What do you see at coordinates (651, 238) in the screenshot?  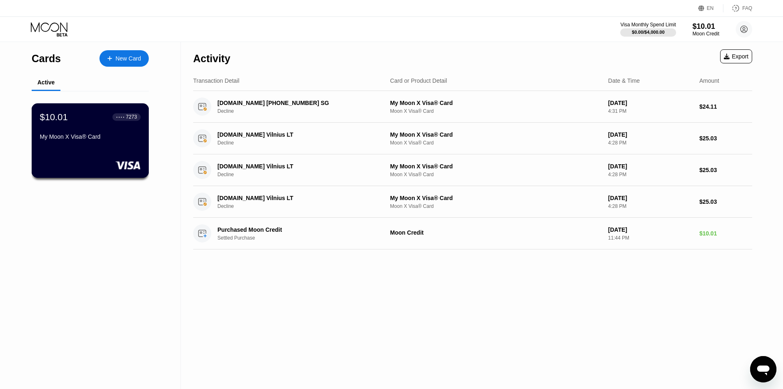 I see `div: 11:44 PM` at bounding box center [651, 238].